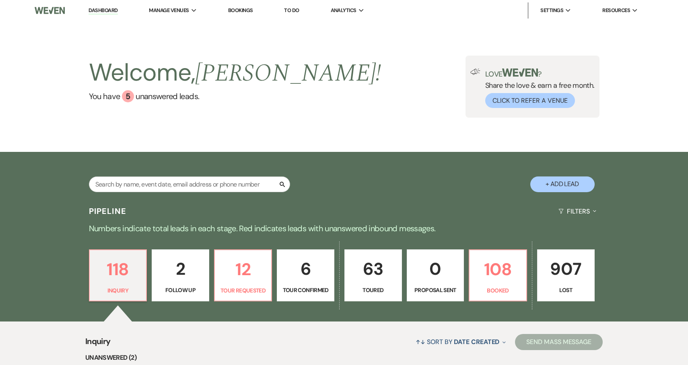 The height and width of the screenshot is (365, 688). What do you see at coordinates (305, 275) in the screenshot?
I see `a: 6Tour Confirmed` at bounding box center [305, 275].